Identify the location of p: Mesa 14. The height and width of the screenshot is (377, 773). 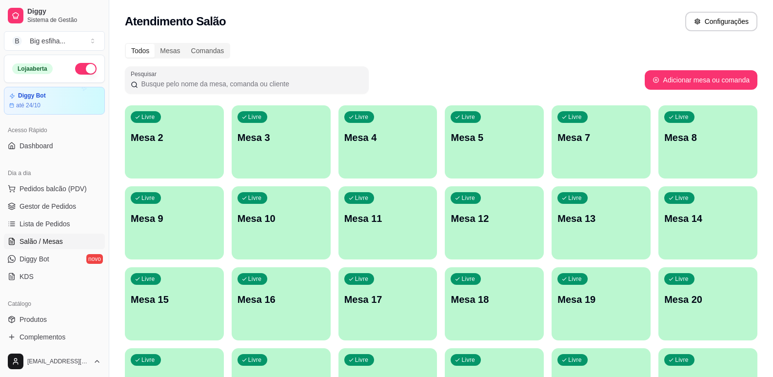
(708, 219).